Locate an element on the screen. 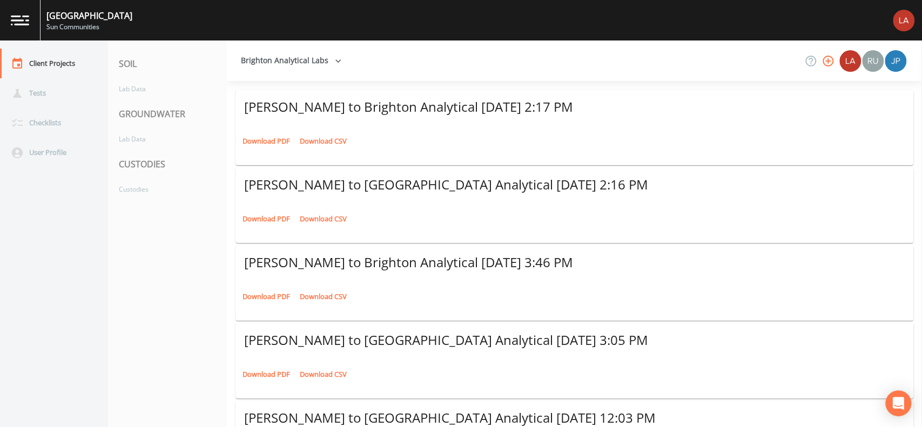 The height and width of the screenshot is (427, 922). div: GROUNDWATER is located at coordinates (167, 114).